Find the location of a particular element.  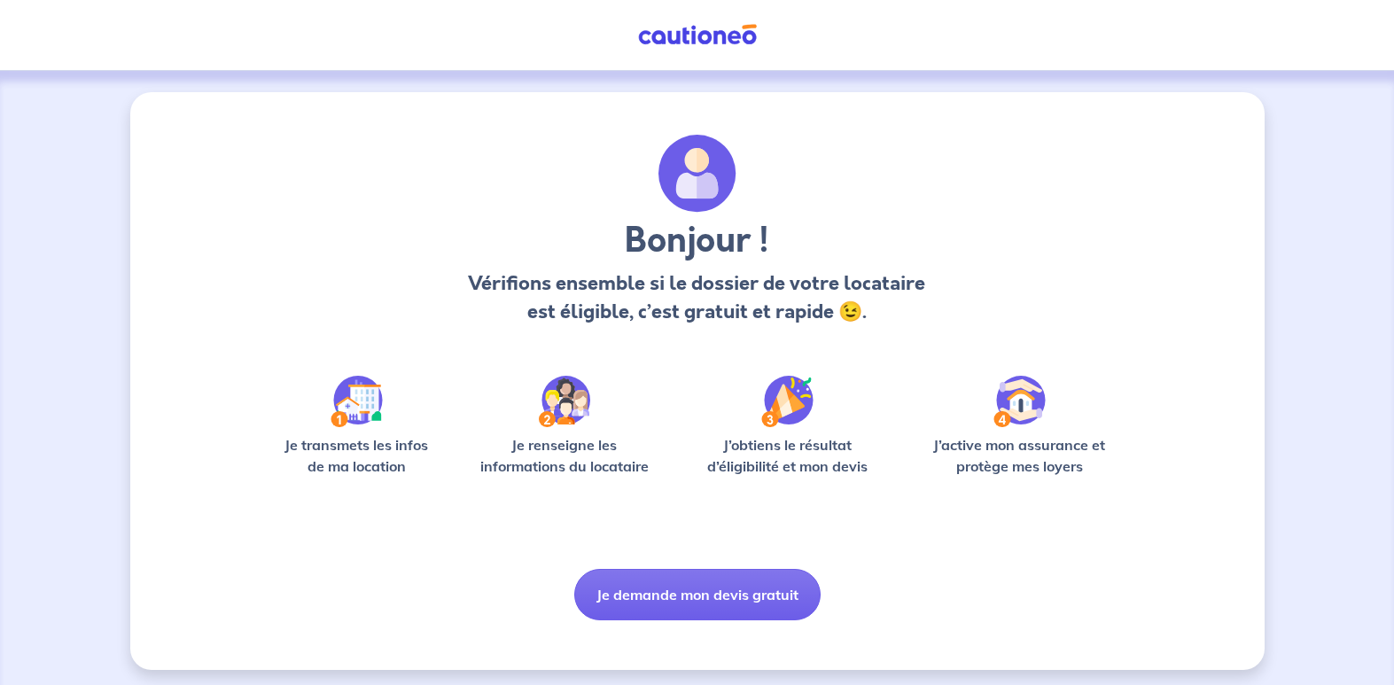

p: Vérifions ensemble si le dossier de votre locataire est éligible, c’est gratuit et rapide 😉. is located at coordinates (696, 298).